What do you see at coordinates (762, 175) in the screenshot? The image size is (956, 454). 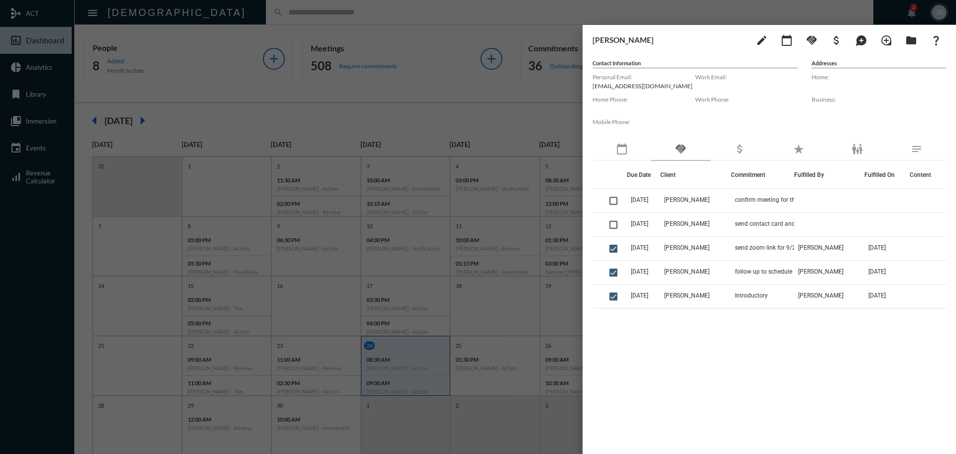 I see `th: Commitment` at bounding box center [762, 175].